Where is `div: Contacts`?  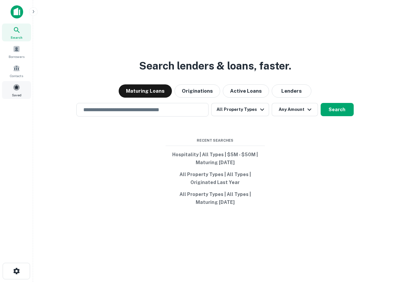 div: Contacts is located at coordinates (17, 71).